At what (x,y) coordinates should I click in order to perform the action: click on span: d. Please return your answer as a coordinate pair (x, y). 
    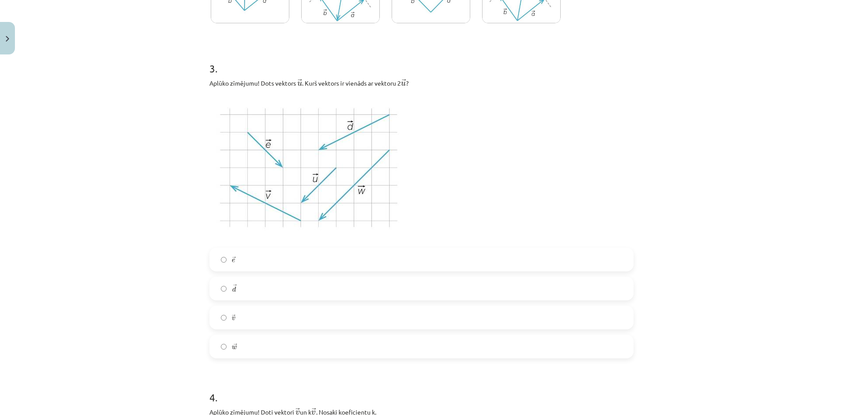
    Looking at the image, I should click on (234, 289).